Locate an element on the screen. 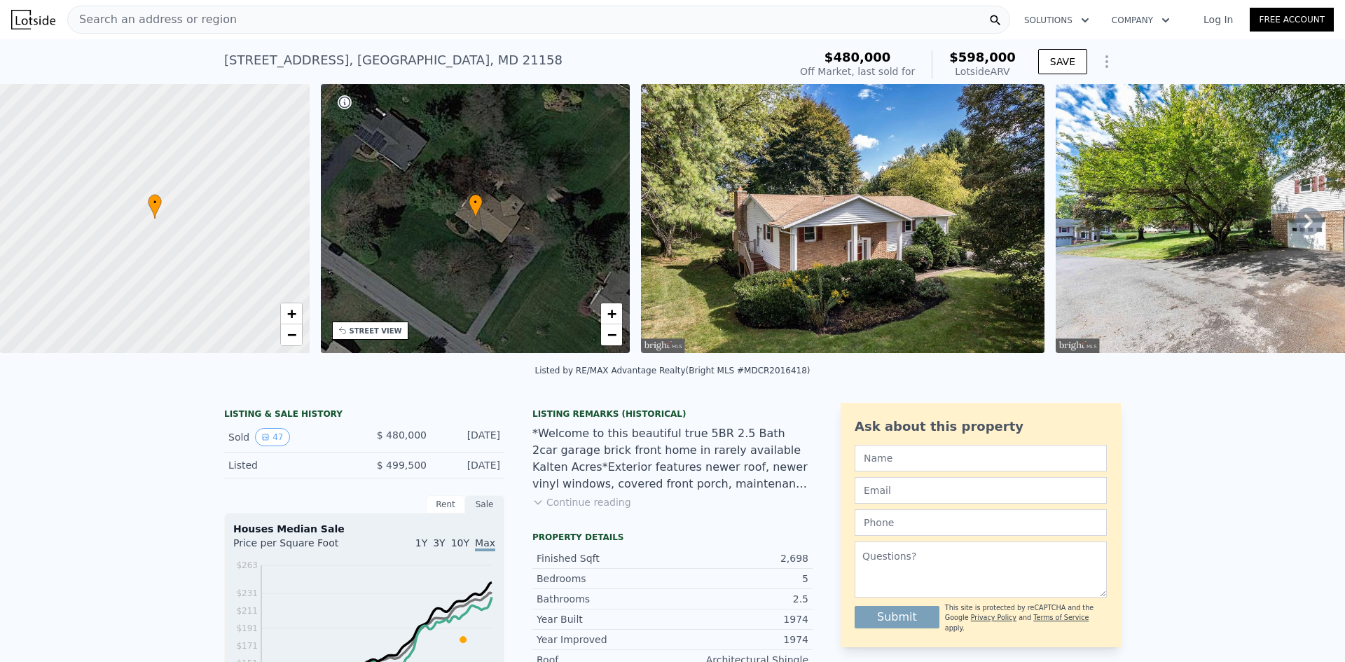 Image resolution: width=1345 pixels, height=662 pixels. div: This site is protected by reCAPTCHA and the Google and apply. is located at coordinates (1026, 618).